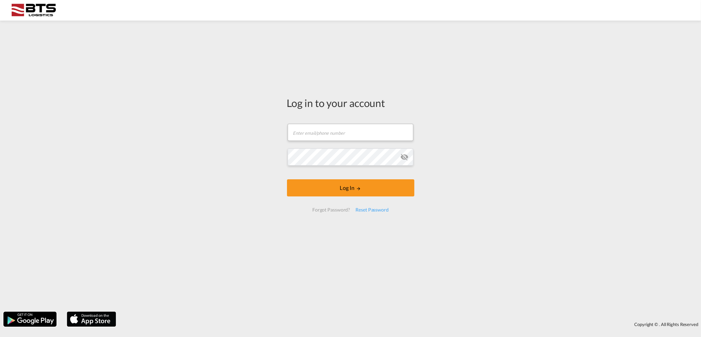 The height and width of the screenshot is (337, 701). What do you see at coordinates (351, 103) in the screenshot?
I see `div: Log in to your account` at bounding box center [351, 103].